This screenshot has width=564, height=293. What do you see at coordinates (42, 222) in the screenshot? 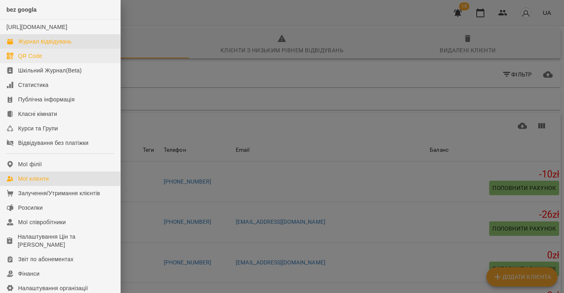
I see `div: Мої співробітники` at bounding box center [42, 222].